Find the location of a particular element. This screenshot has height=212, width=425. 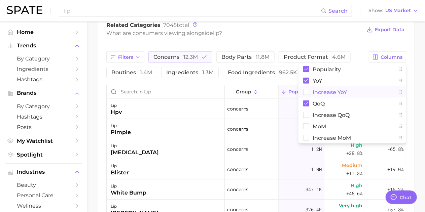

button: Trends is located at coordinates (44, 46).